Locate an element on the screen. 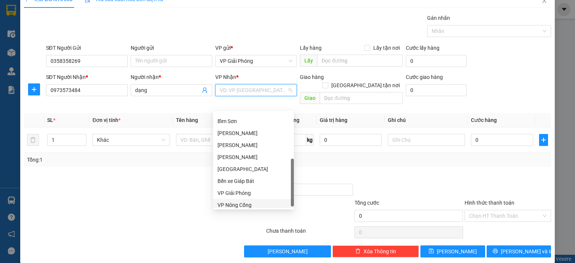 This screenshot has width=575, height=263. span: printer is located at coordinates (495, 251).